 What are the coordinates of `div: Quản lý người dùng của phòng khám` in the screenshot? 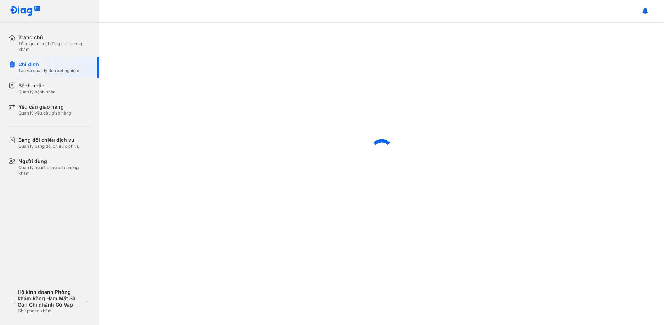 It's located at (55, 171).